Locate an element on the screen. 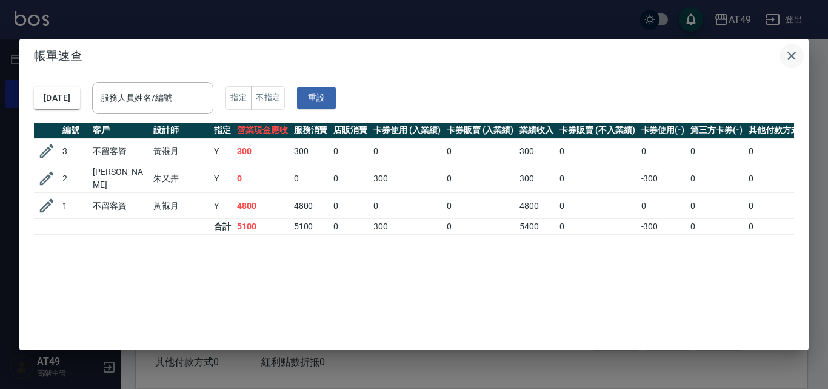 This screenshot has height=389, width=828. th: 卡券販賣 (不入業績) is located at coordinates (597, 130).